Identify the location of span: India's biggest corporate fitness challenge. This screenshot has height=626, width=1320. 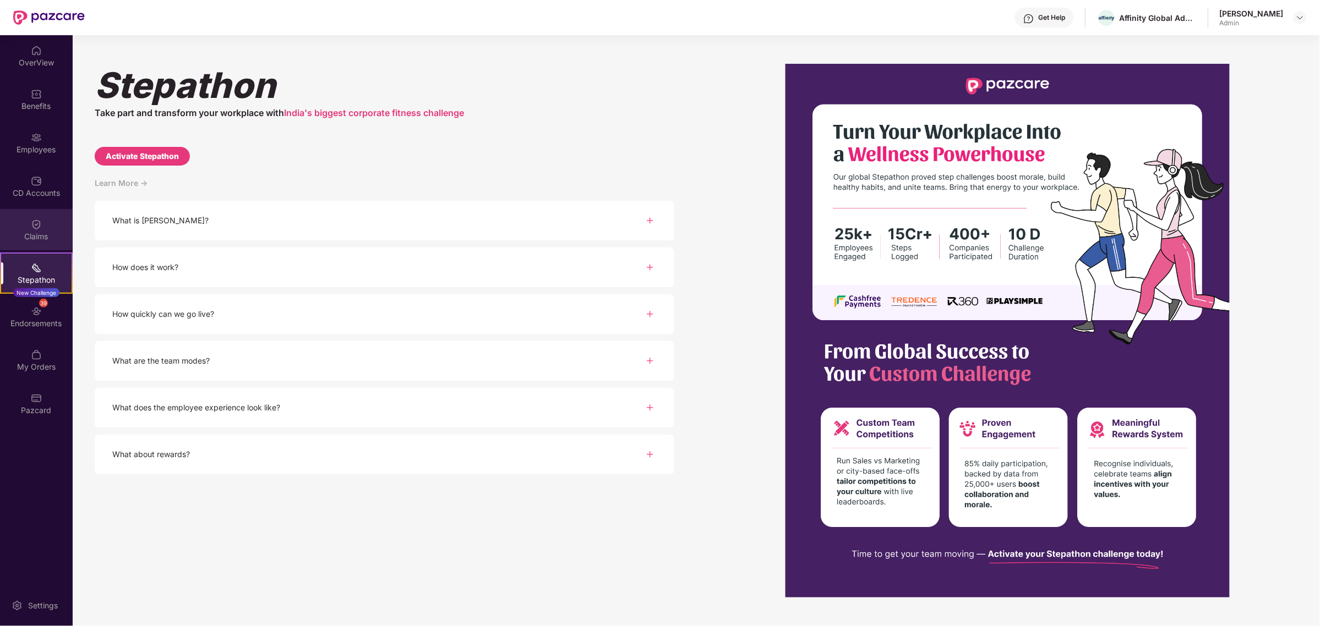
(374, 113).